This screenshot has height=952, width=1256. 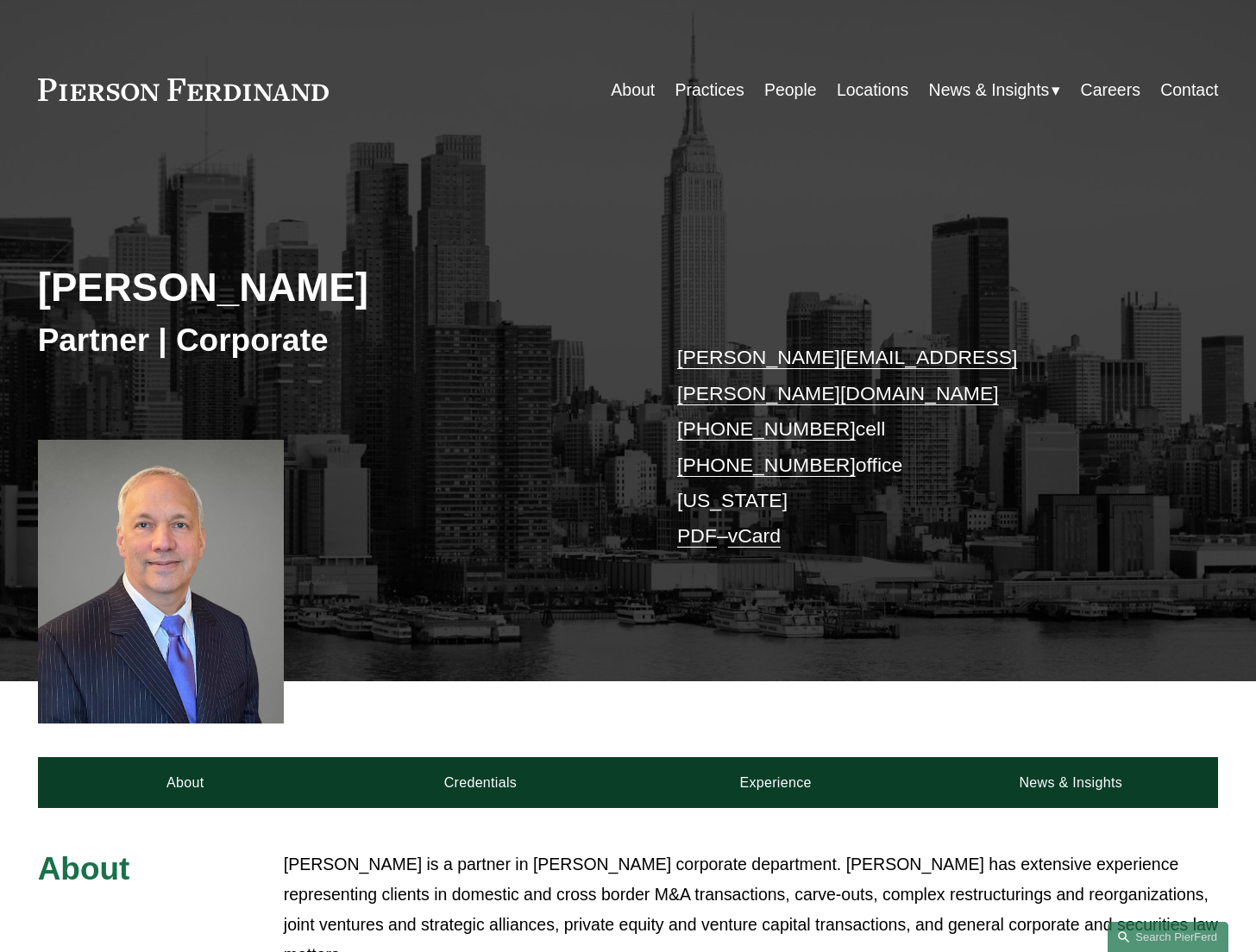 What do you see at coordinates (1110, 90) in the screenshot?
I see `a: Careers` at bounding box center [1110, 90].